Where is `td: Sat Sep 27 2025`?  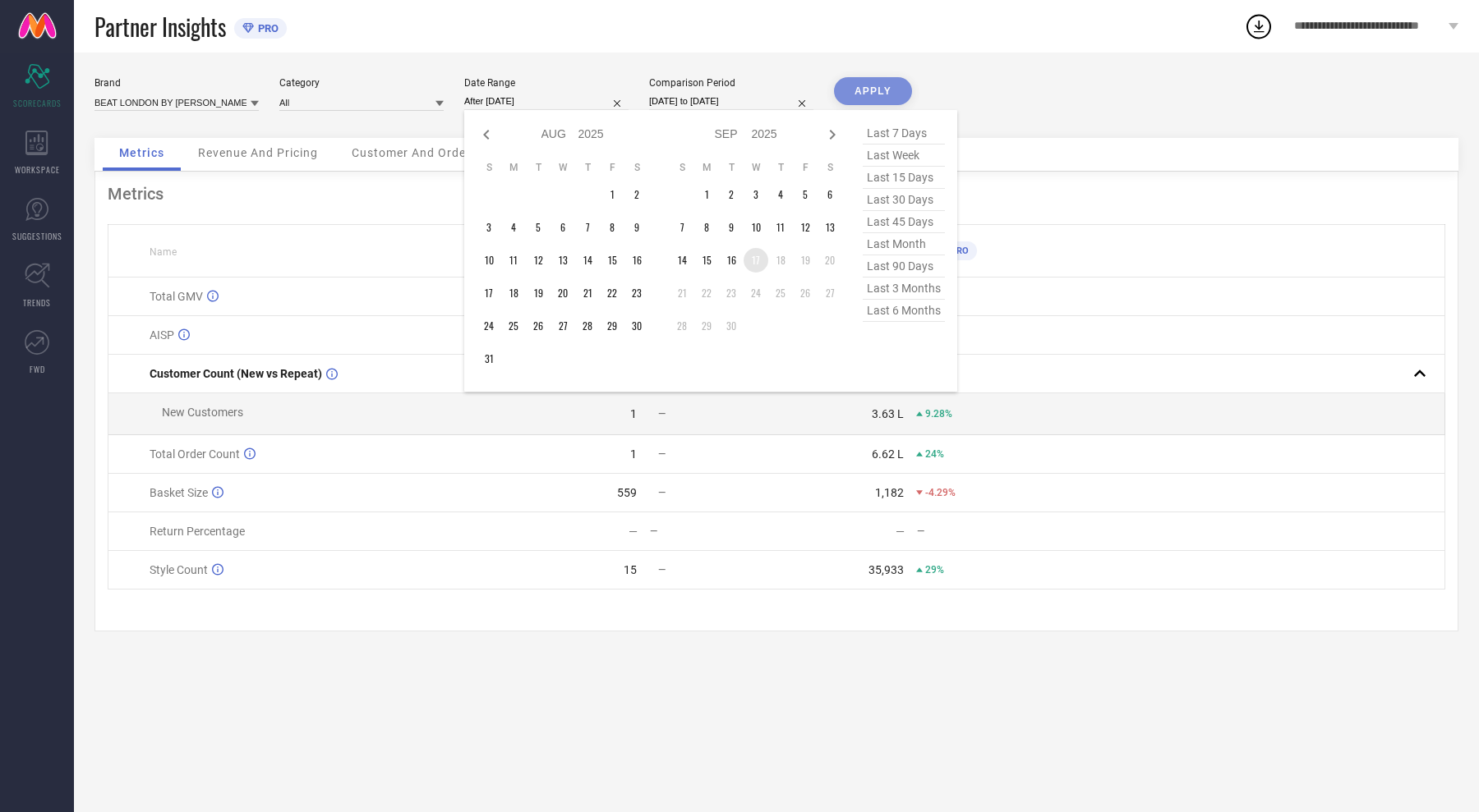 td: Sat Sep 27 2025 is located at coordinates (830, 294).